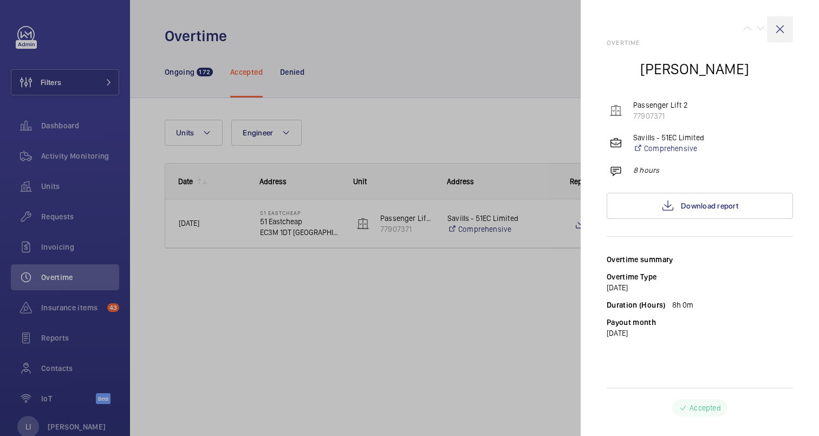 This screenshot has height=436, width=819. Describe the element at coordinates (668, 138) in the screenshot. I see `p: Savills - 51EC Limited` at that location.